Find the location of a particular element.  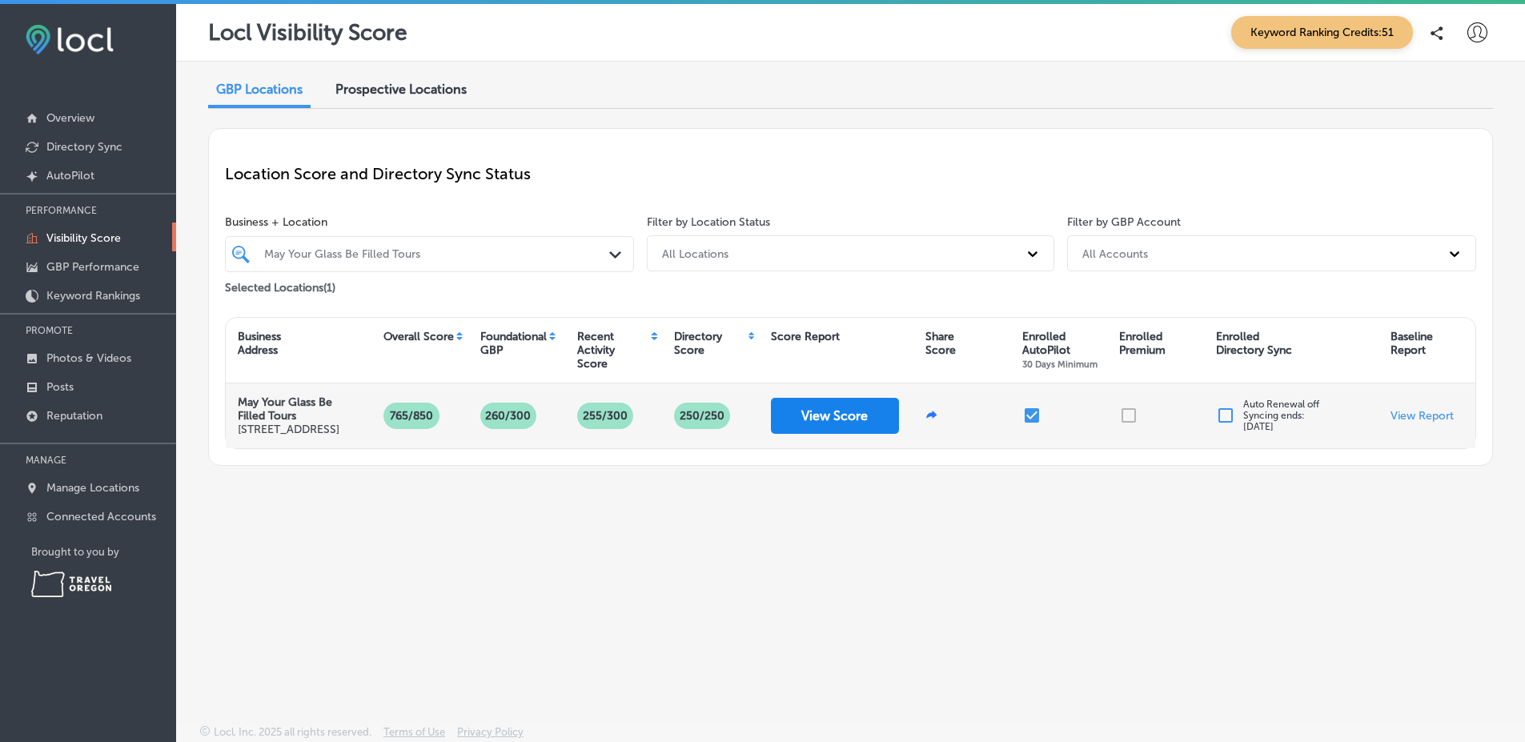

p: Location Score and Directory Sync Status is located at coordinates (850, 174).